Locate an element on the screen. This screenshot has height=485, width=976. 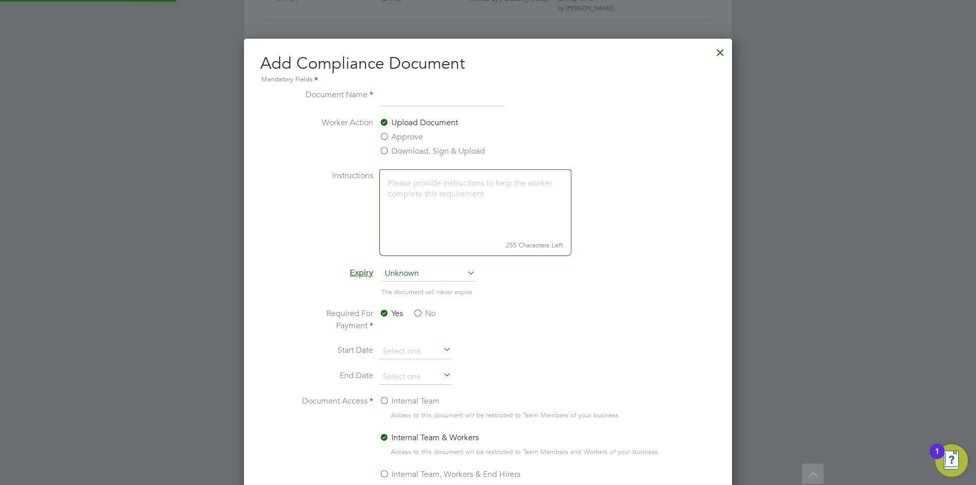
label: Internal Team & Workers is located at coordinates (429, 437).